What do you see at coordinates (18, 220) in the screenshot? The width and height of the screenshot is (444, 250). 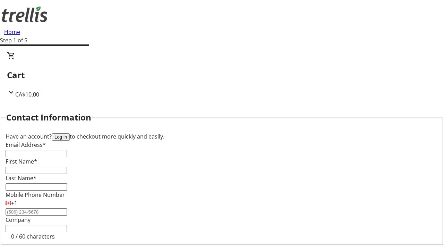 I see `label: Company` at bounding box center [18, 220].